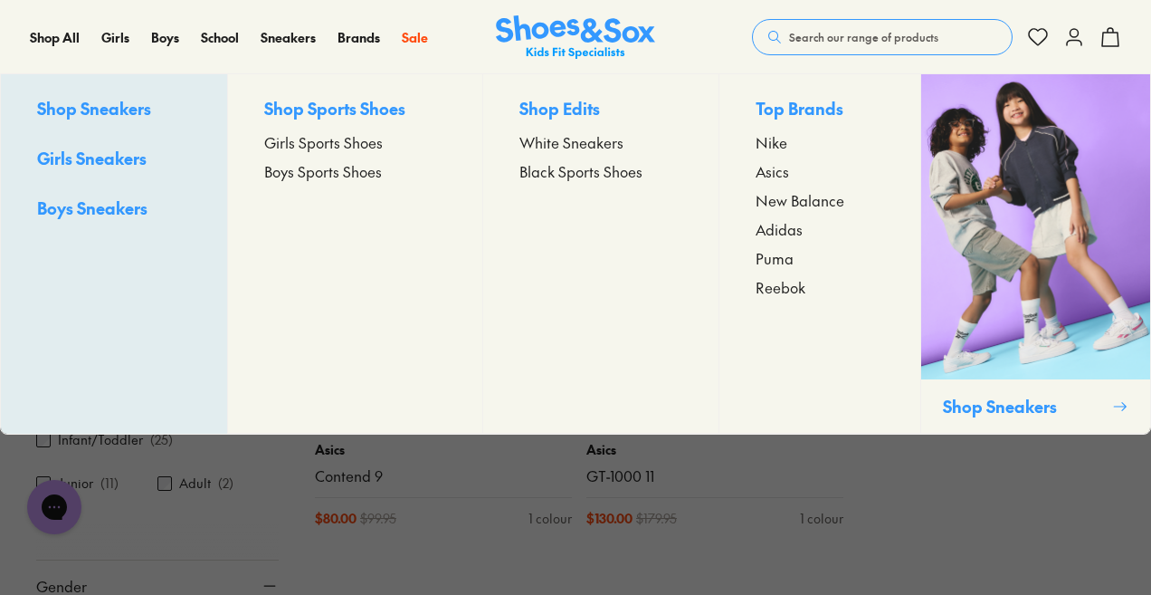  I want to click on a: White Sneakers, so click(601, 142).